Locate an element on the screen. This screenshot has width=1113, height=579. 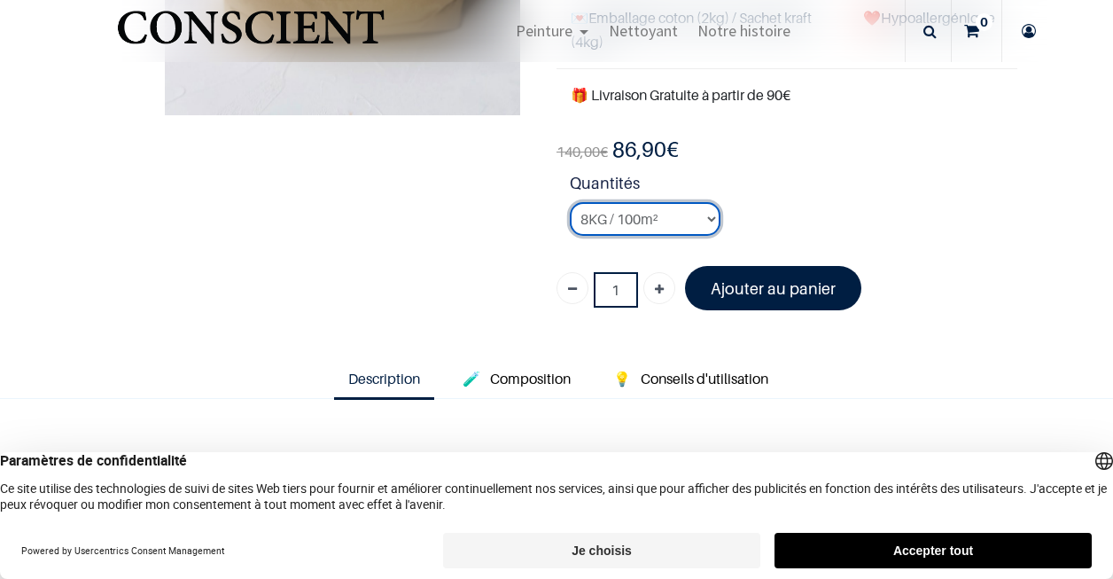
span: Notre histoire is located at coordinates (743, 30).